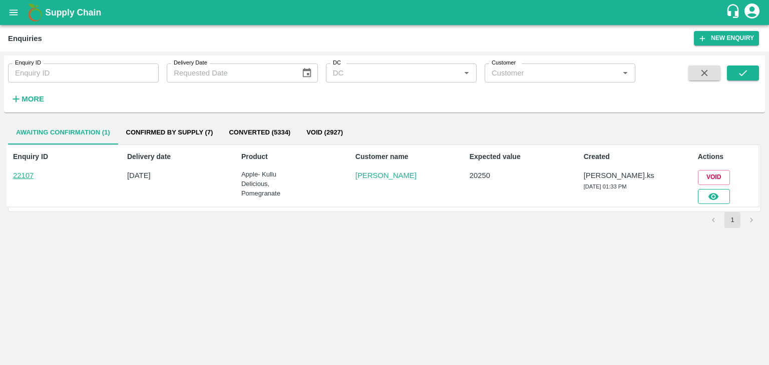 The width and height of the screenshot is (769, 365). What do you see at coordinates (504, 63) in the screenshot?
I see `label: Customer` at bounding box center [504, 63].